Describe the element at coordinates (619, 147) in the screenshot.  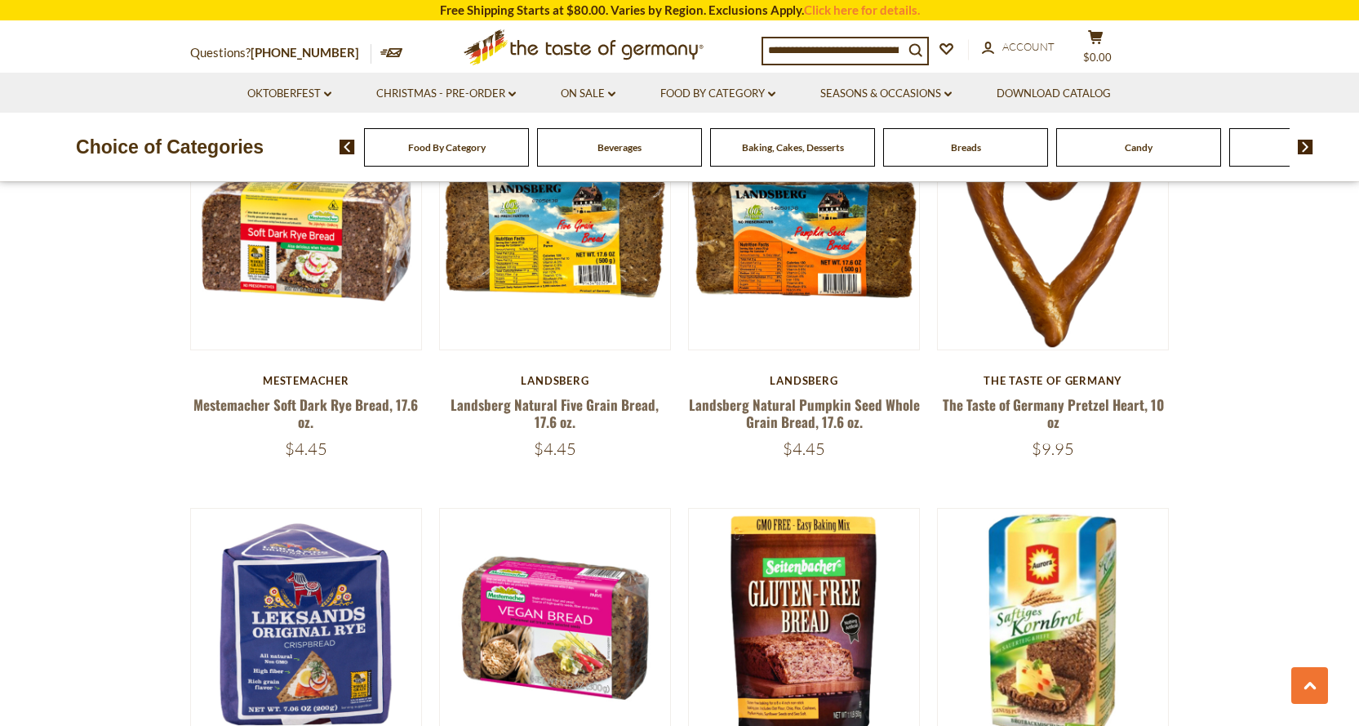
I see `a: Beverages` at that location.